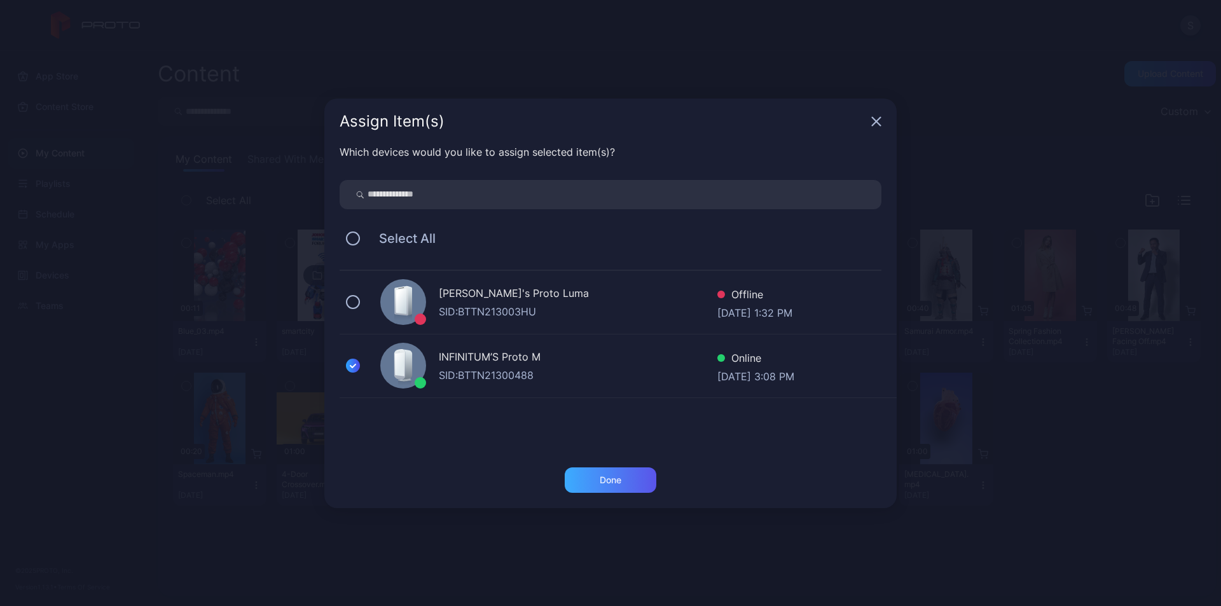  I want to click on div: Done, so click(611, 480).